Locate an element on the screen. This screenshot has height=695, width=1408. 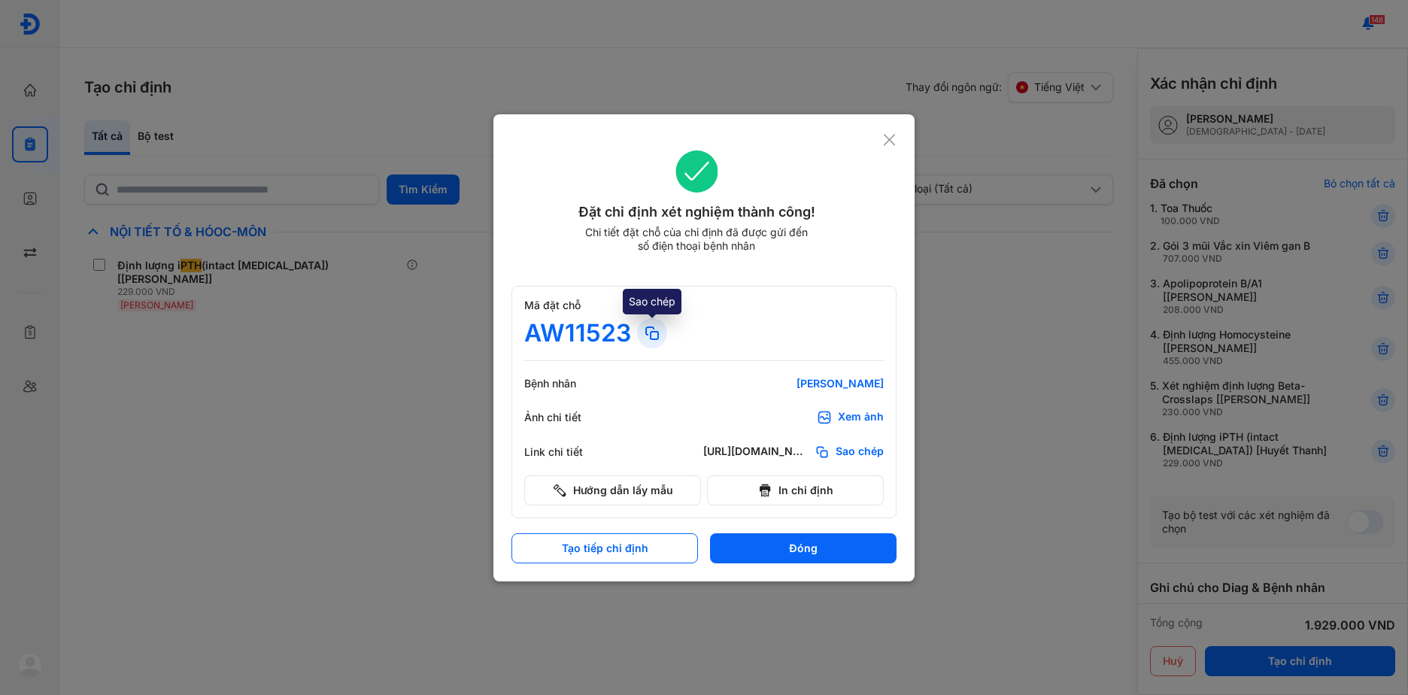
div: Mã đặt chỗ is located at coordinates (704, 305).